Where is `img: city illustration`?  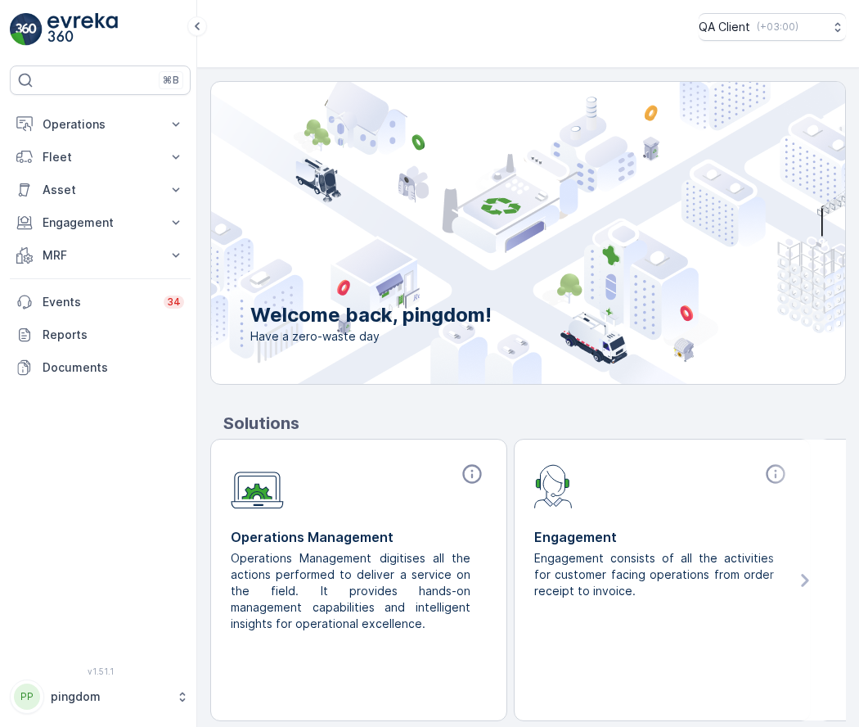
img: city illustration is located at coordinates (491, 232).